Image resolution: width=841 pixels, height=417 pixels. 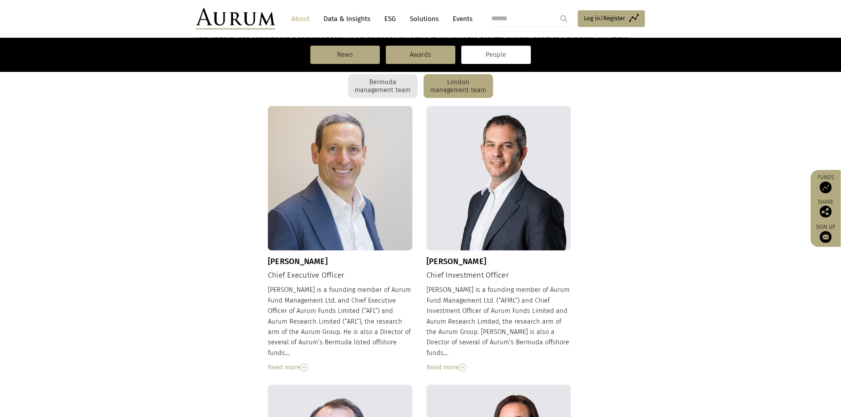 What do you see at coordinates (236, 19) in the screenshot?
I see `img: Aurum` at bounding box center [236, 19].